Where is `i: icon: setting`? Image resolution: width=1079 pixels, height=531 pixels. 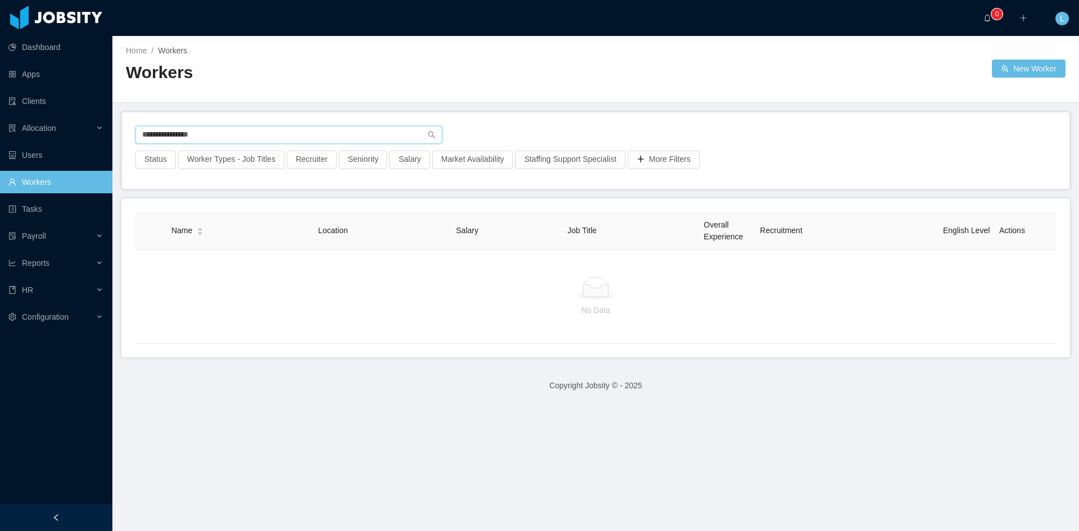
i: icon: setting is located at coordinates (12, 317).